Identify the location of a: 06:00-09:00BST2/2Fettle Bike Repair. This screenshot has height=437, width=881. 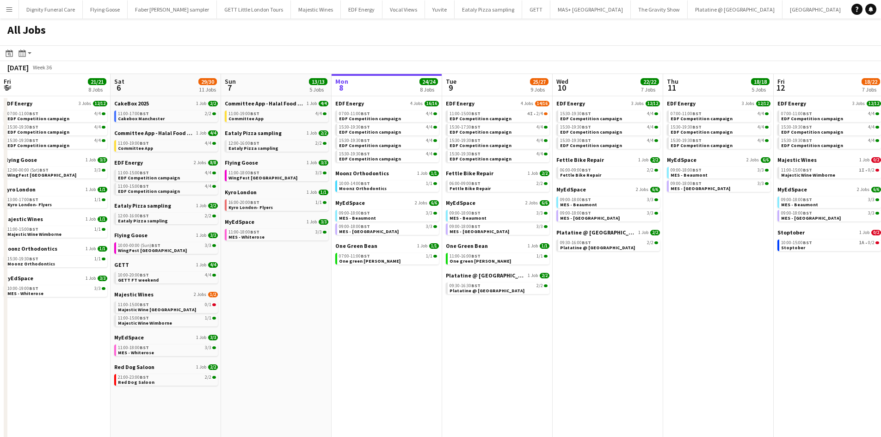
(609, 172).